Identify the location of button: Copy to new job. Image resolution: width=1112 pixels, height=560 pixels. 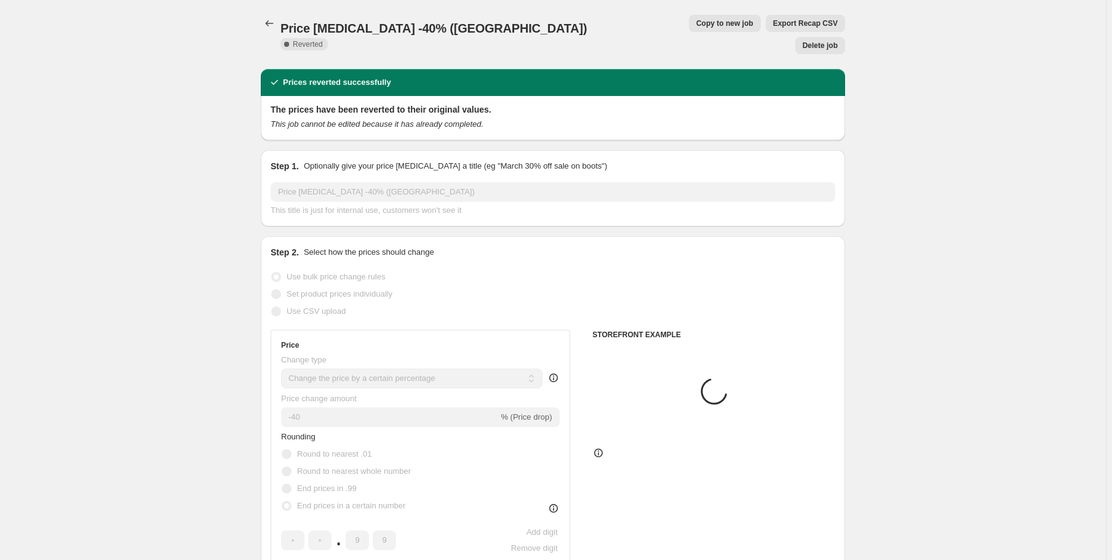
(725, 23).